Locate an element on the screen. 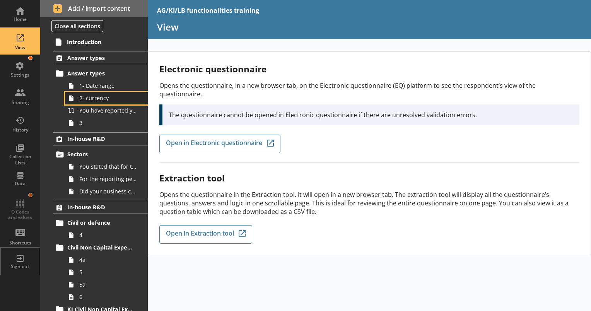 The width and height of the screenshot is (591, 311). span: Did your business carry out in-house R&D for any other product codes? is located at coordinates (108, 191).